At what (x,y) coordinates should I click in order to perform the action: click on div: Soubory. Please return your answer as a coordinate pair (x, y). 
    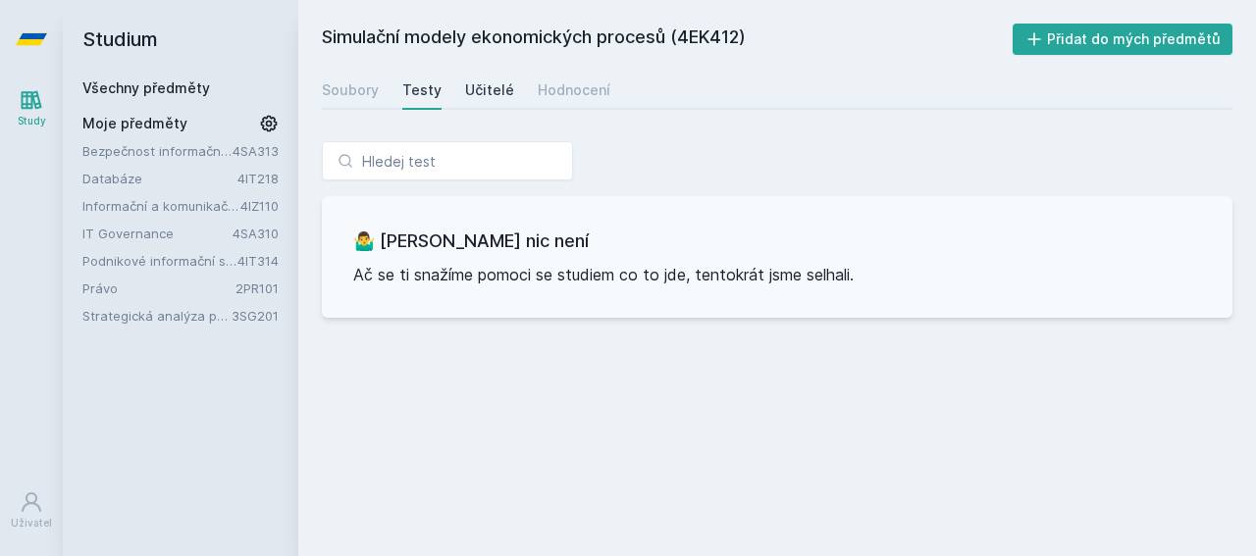
    Looking at the image, I should click on (350, 90).